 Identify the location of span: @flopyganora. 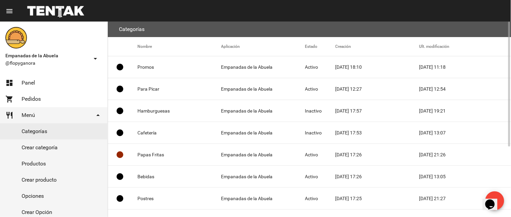
(47, 63).